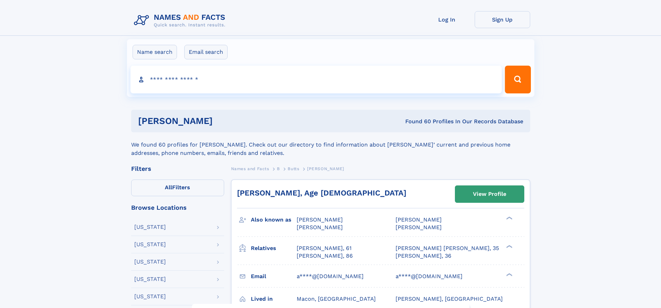  I want to click on span: B, so click(278, 169).